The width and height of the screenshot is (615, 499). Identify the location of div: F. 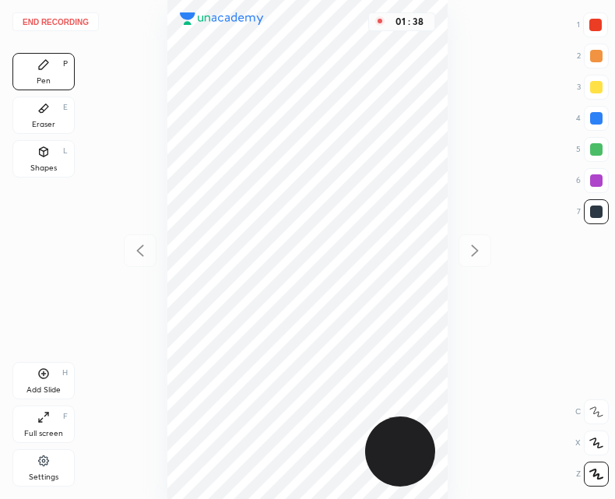
(65, 416).